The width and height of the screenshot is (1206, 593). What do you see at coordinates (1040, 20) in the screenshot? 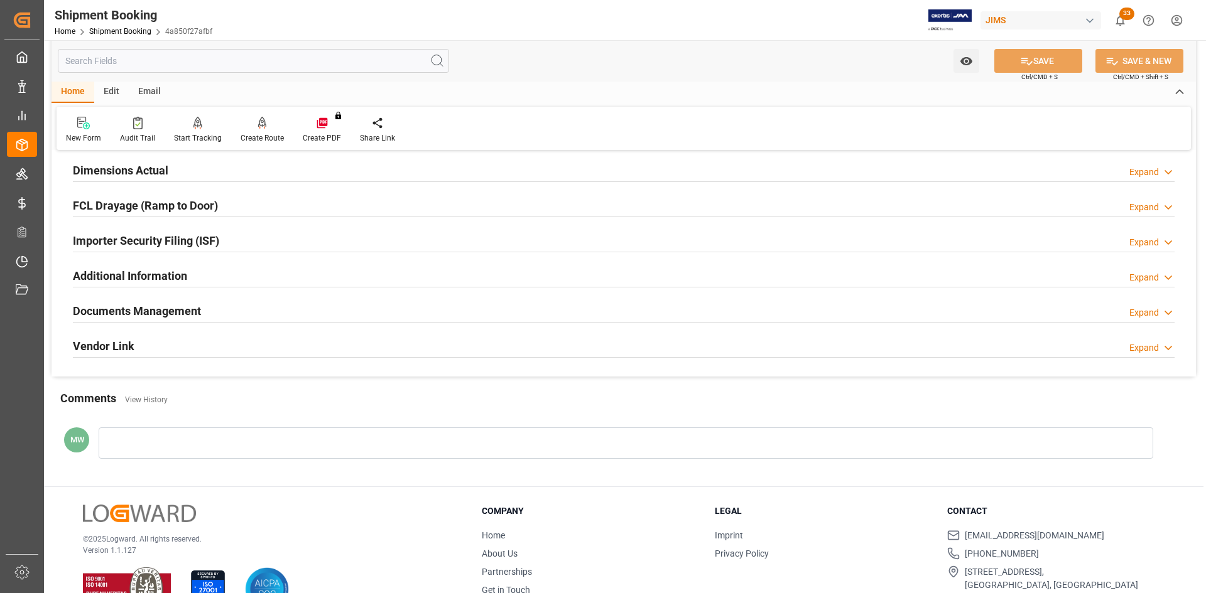
I see `div: JIMS` at bounding box center [1040, 20].